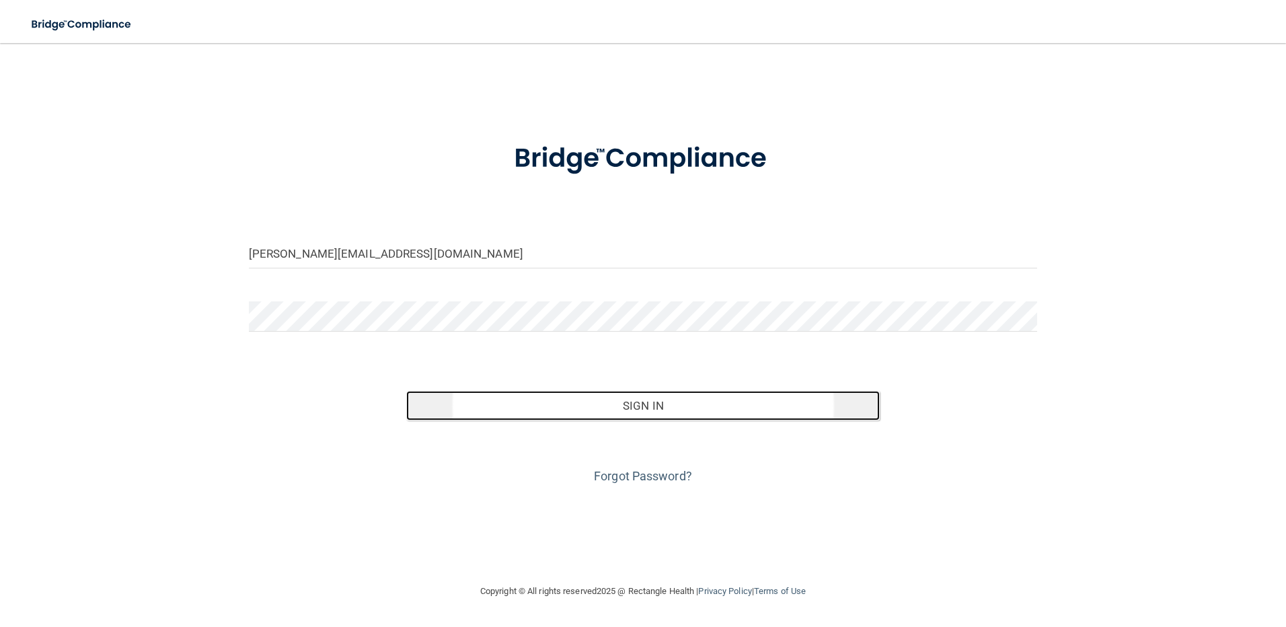 The image size is (1286, 627). I want to click on a: Privacy Policy, so click(724, 590).